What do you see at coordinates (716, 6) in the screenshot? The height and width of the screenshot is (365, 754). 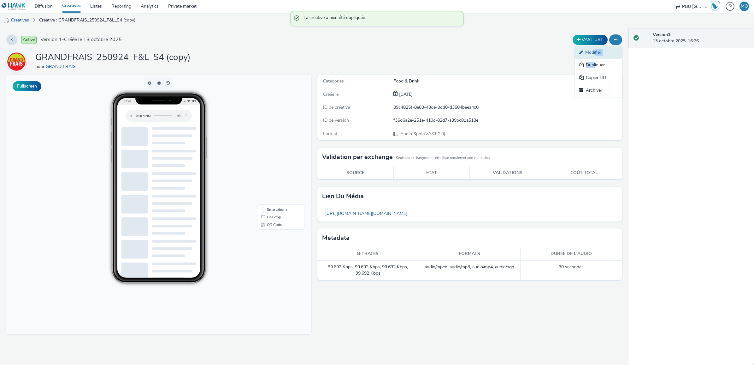 I see `img: Hawk Academy` at bounding box center [716, 6].